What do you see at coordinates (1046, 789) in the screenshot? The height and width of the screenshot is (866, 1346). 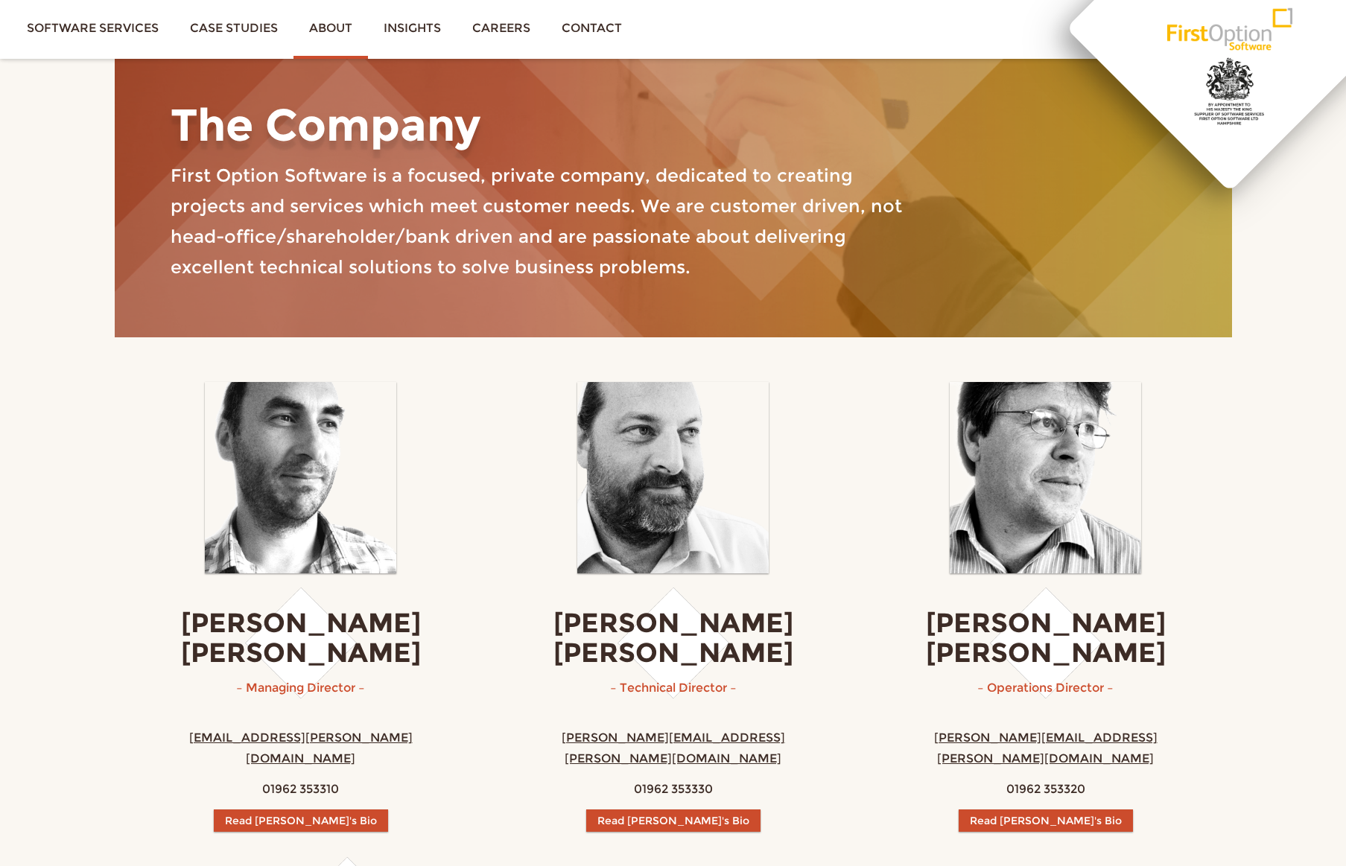 I see `p: 01962 353320` at bounding box center [1046, 789].